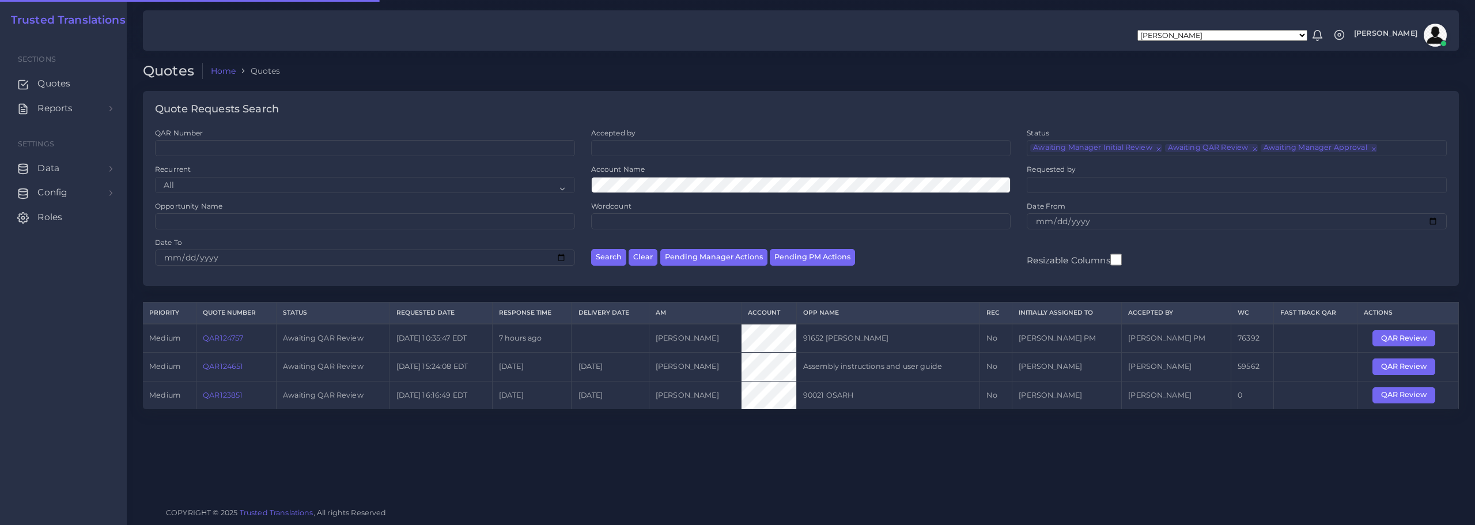  What do you see at coordinates (236, 313) in the screenshot?
I see `th: Quote Number` at bounding box center [236, 313].